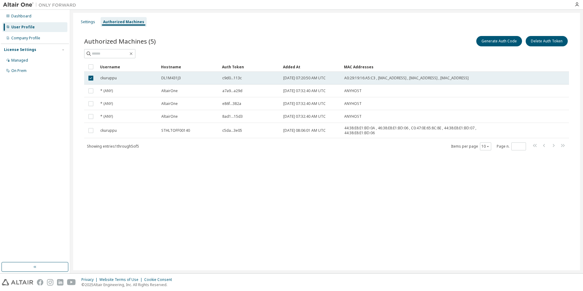 The width and height of the screenshot is (583, 291). Describe the element at coordinates (232, 91) in the screenshot. I see `span: a7a9...a29d` at that location.